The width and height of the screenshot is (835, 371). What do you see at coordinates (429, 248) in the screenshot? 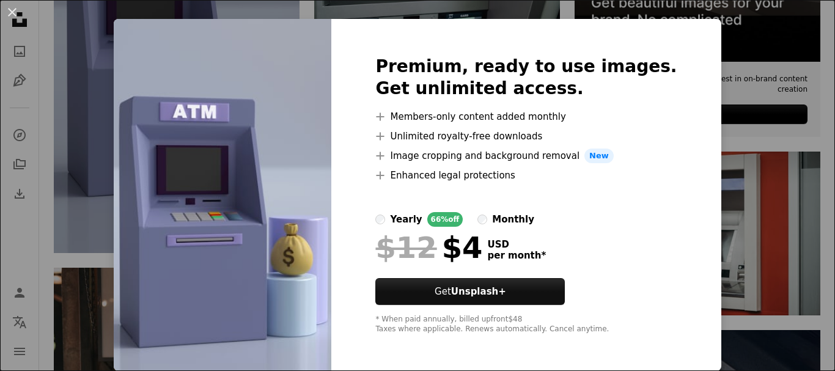
I see `div: $4` at bounding box center [429, 248].